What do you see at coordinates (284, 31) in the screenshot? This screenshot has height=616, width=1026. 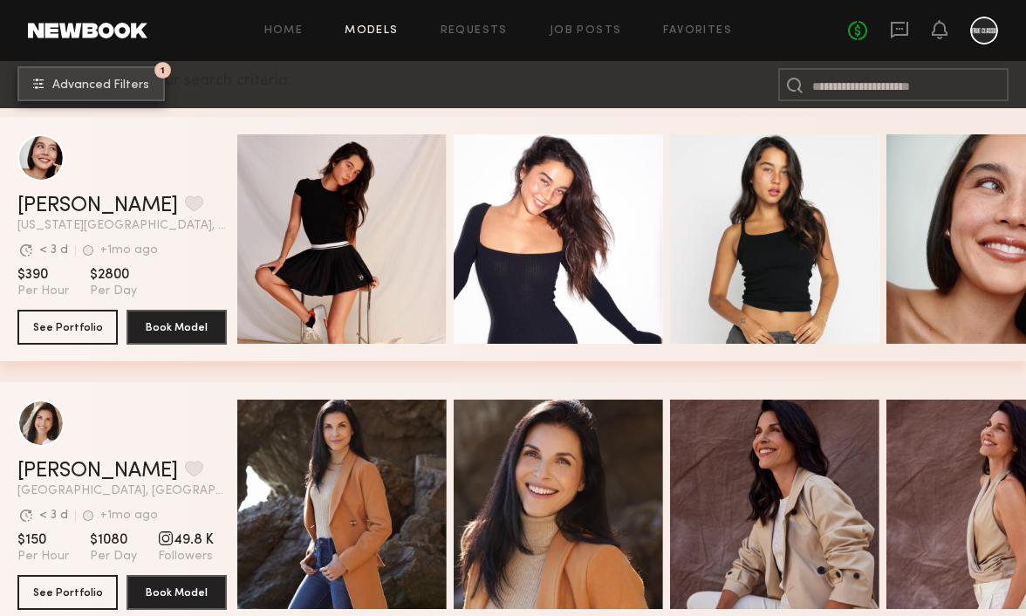 I see `a: Home` at bounding box center [284, 31].